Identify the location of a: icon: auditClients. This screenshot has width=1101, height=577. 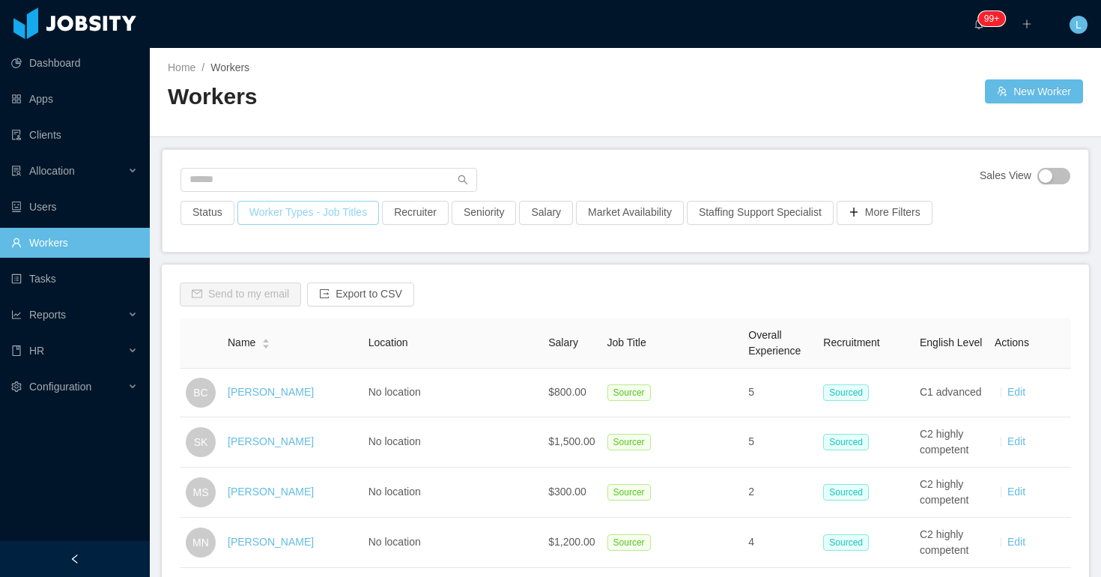
(74, 135).